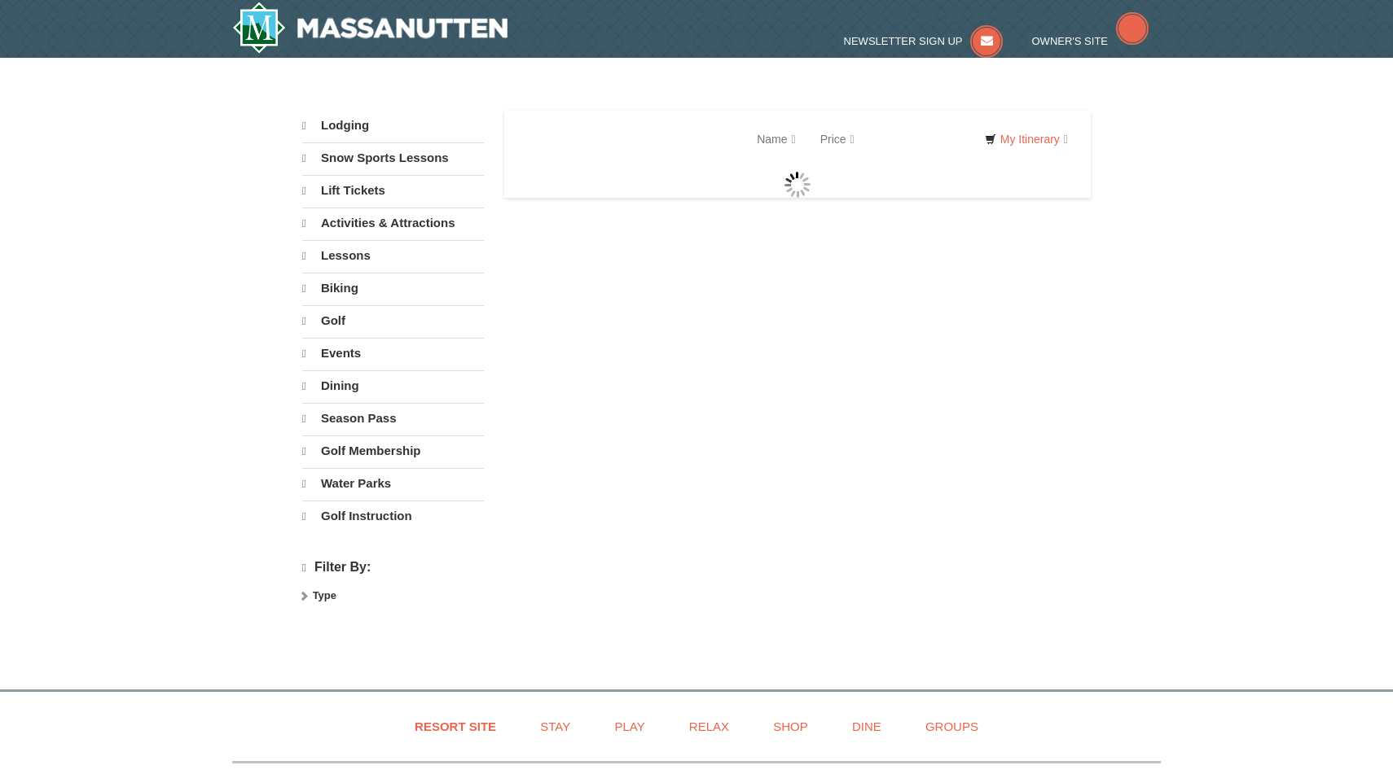 The image size is (1393, 774). What do you see at coordinates (775, 139) in the screenshot?
I see `a: Name` at bounding box center [775, 139].